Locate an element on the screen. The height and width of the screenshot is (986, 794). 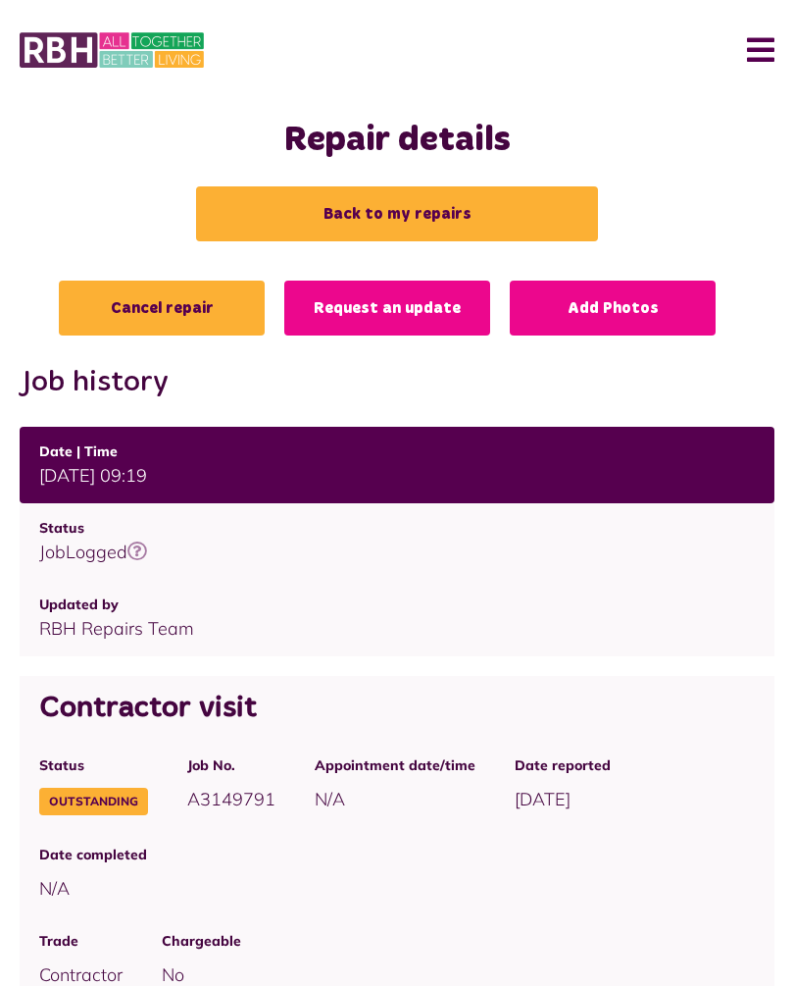
span: Contractor visit is located at coordinates (148, 708).